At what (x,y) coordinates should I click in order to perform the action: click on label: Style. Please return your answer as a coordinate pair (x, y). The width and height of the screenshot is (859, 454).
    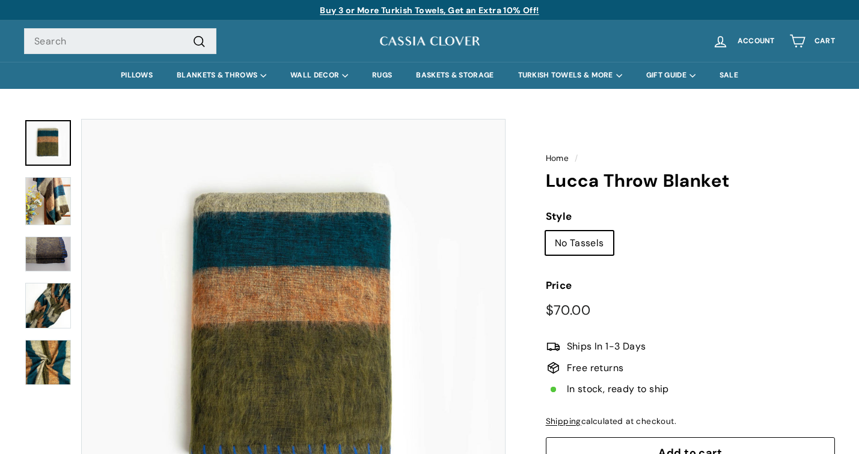
    Looking at the image, I should click on (690, 216).